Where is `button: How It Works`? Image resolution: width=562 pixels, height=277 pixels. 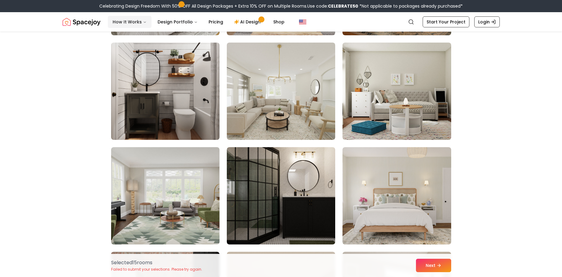 button: How It Works is located at coordinates (130, 22).